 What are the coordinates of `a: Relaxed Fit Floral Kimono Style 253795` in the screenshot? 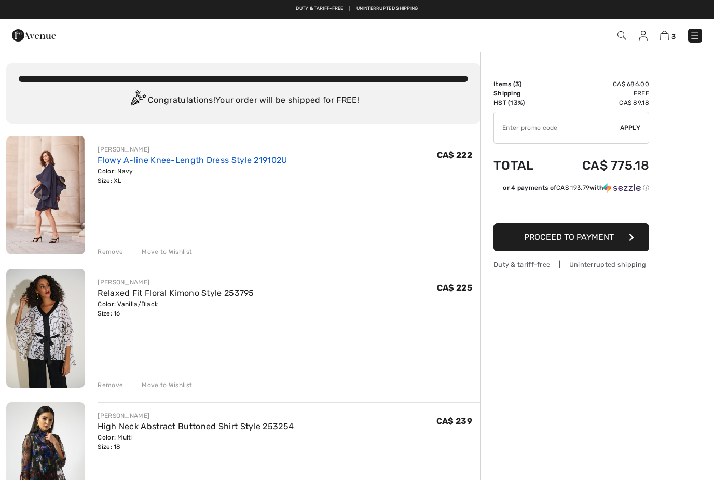 It's located at (175, 293).